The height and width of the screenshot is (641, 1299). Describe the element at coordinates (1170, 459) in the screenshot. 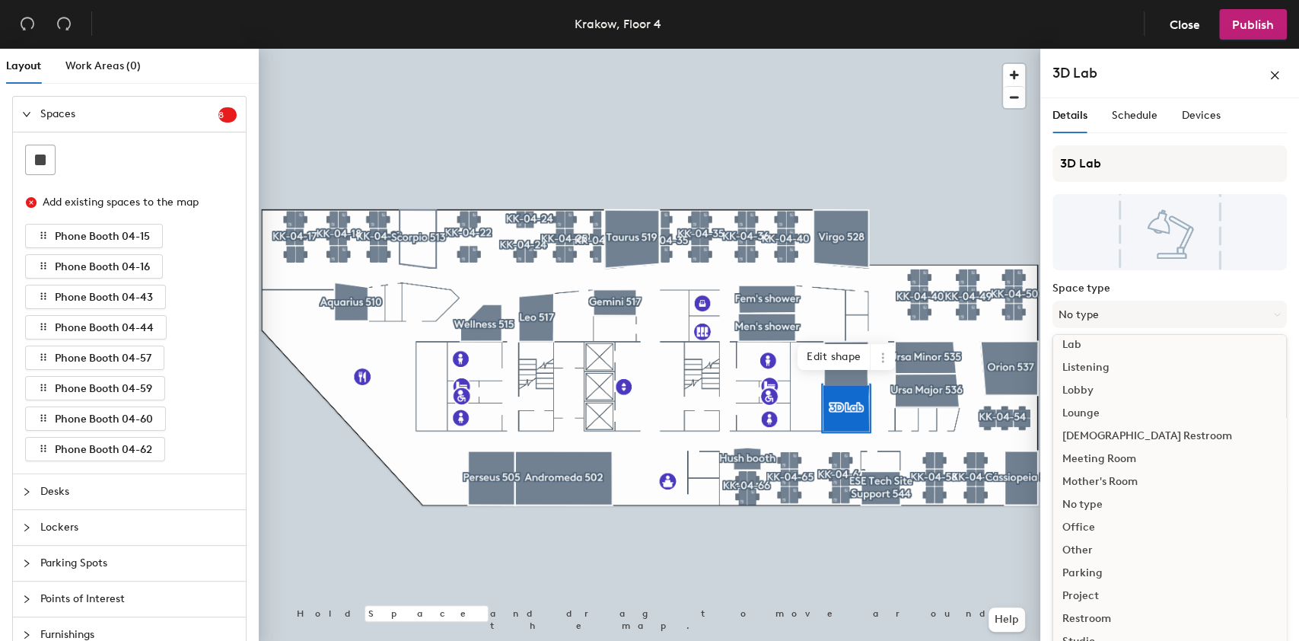

I see `div: Meeting Room` at that location.